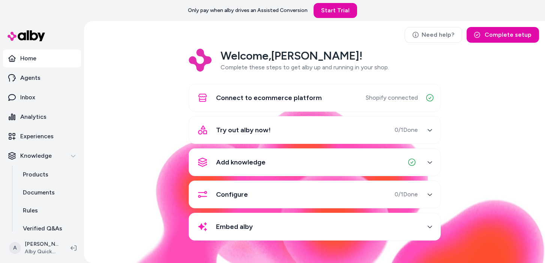 The image size is (545, 263). I want to click on a: Products, so click(48, 175).